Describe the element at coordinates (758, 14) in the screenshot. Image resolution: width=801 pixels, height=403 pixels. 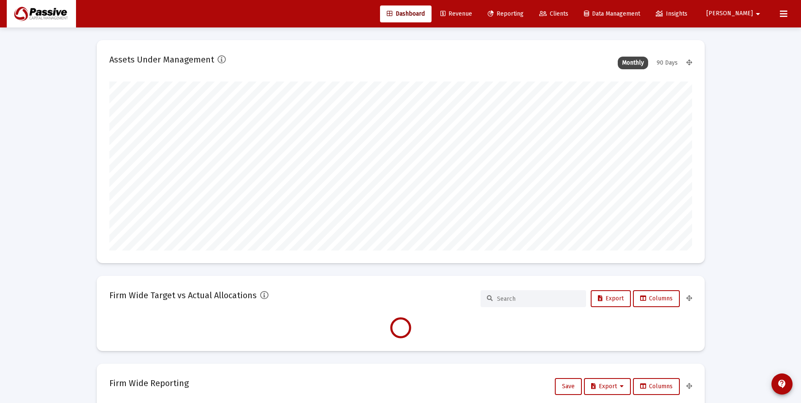
I see `mat-icon: arrow_drop_down` at that location.